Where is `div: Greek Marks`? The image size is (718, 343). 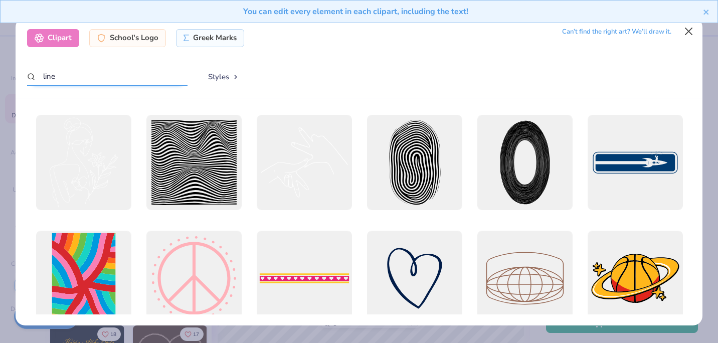 div: Greek Marks is located at coordinates (210, 38).